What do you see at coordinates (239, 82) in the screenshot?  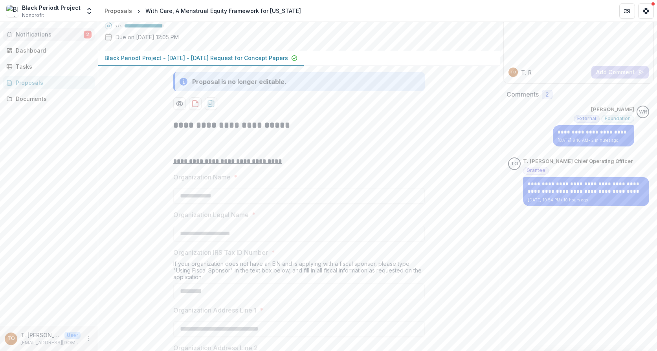 I see `div: Proposal is no longer editable.` at bounding box center [239, 82].